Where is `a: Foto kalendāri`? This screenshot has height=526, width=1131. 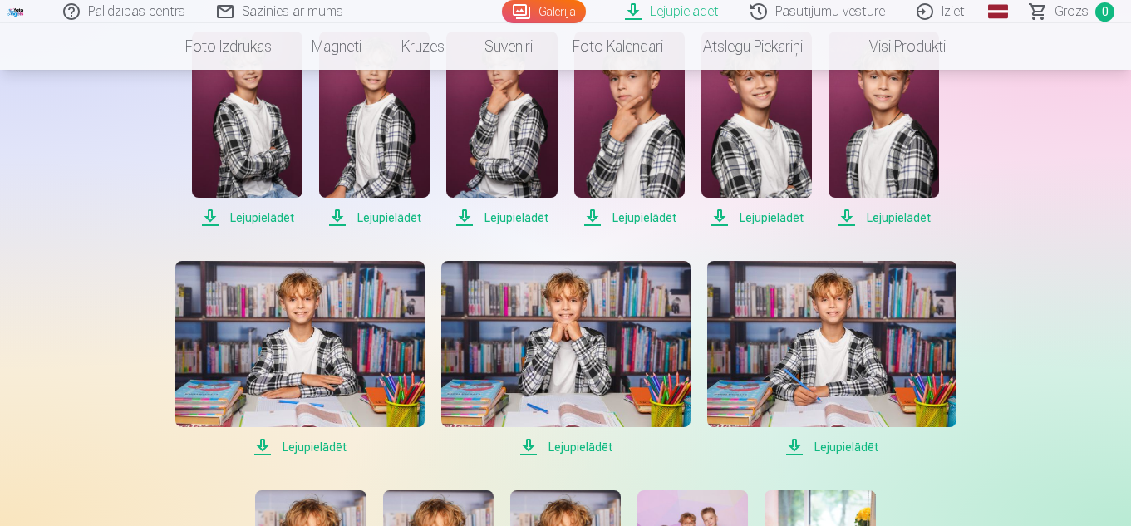 a: Foto kalendāri is located at coordinates (617, 47).